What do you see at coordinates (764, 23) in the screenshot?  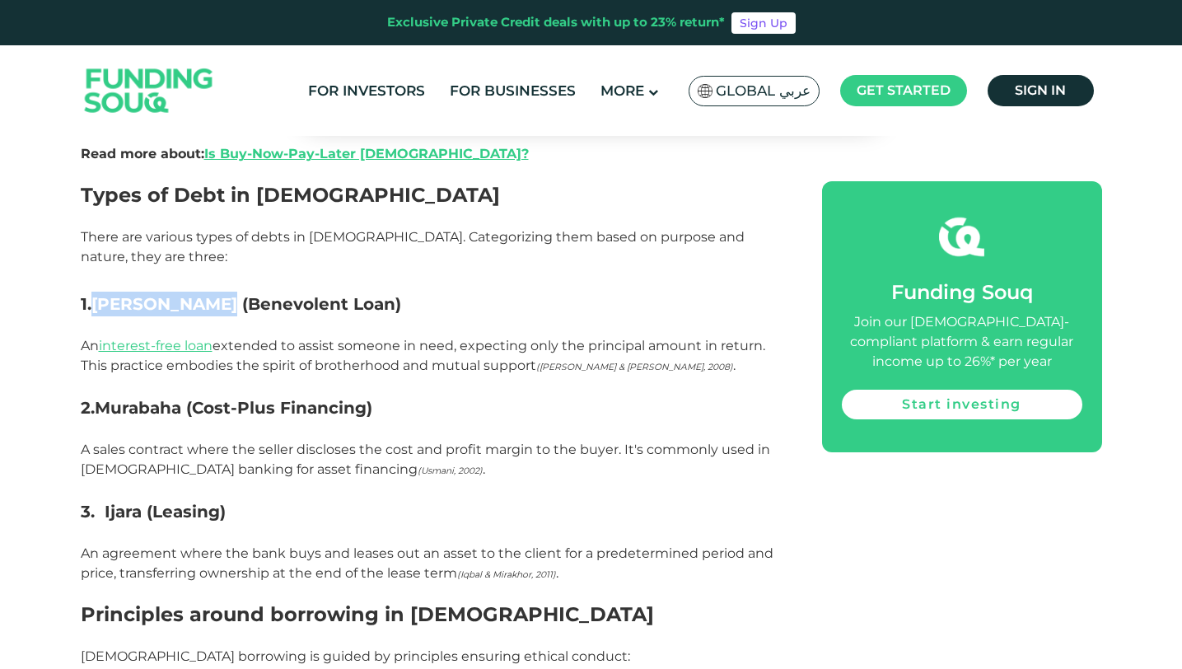 I see `a: Sign Up` at bounding box center [764, 23].